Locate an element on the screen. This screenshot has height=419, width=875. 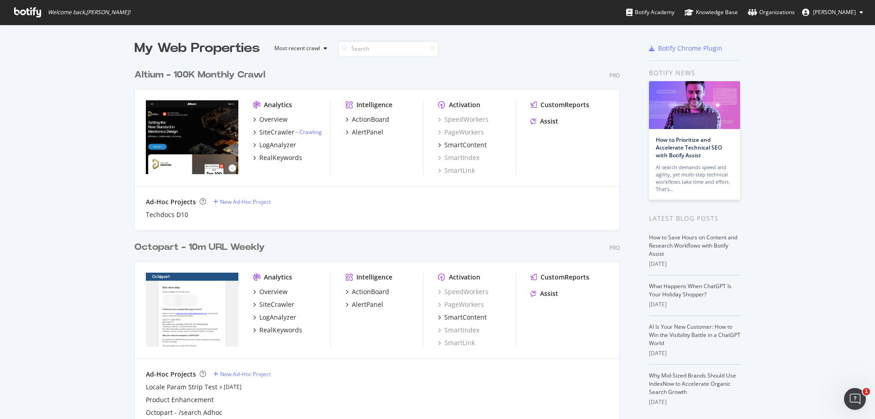
a: How to Save Hours on Content and Research Workflows with Botify Assist is located at coordinates (693, 245).